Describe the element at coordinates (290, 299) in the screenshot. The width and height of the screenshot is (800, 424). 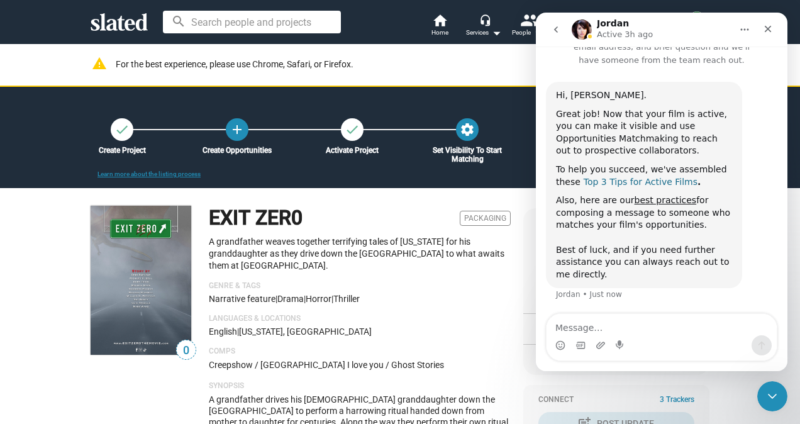
I see `span: Drama` at that location.